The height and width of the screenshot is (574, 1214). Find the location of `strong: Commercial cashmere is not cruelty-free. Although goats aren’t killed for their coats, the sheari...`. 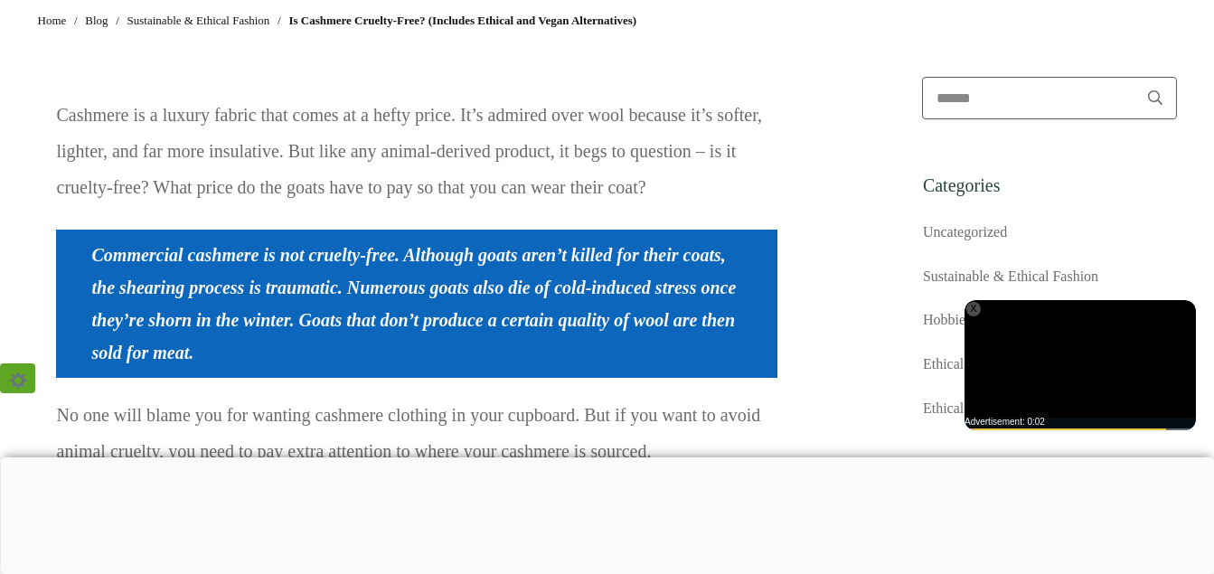

strong: Commercial cashmere is not cruelty-free. Although goats aren’t killed for their coats, the sheari... is located at coordinates (414, 304).